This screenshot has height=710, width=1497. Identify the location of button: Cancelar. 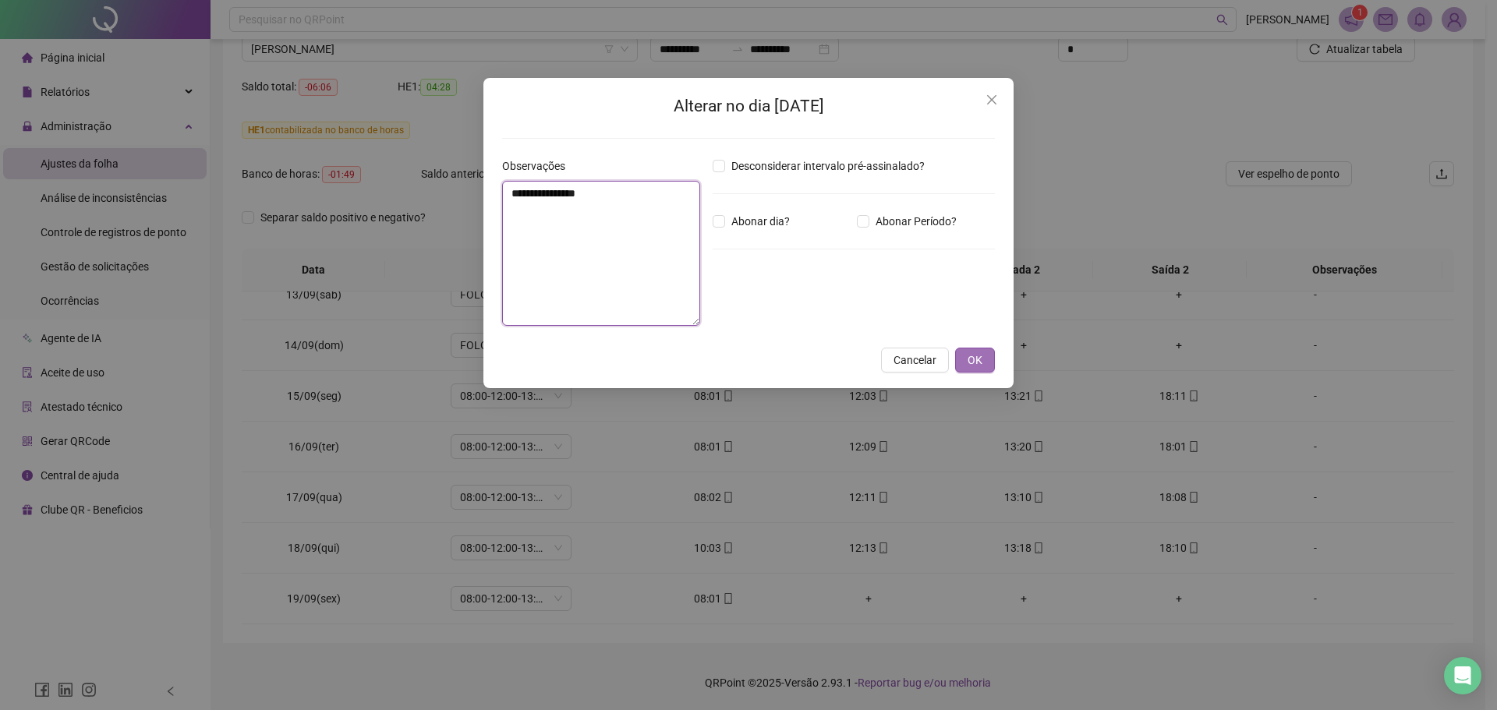
(915, 360).